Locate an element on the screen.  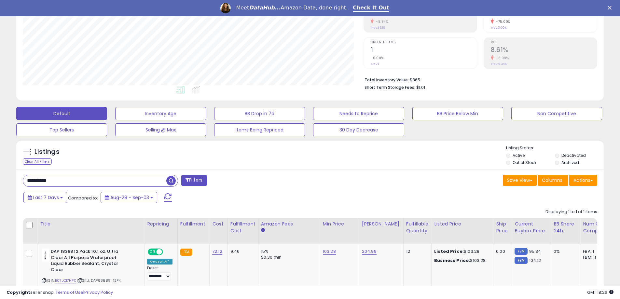
div: Close is located at coordinates (611, 8).